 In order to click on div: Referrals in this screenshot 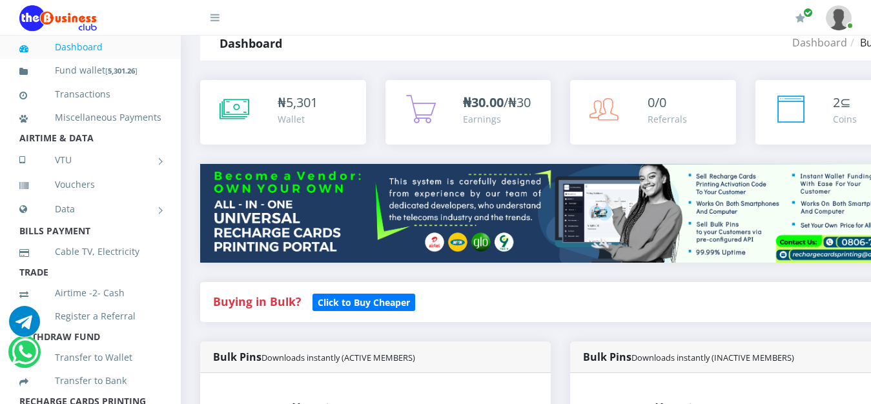, I will do `click(667, 119)`.